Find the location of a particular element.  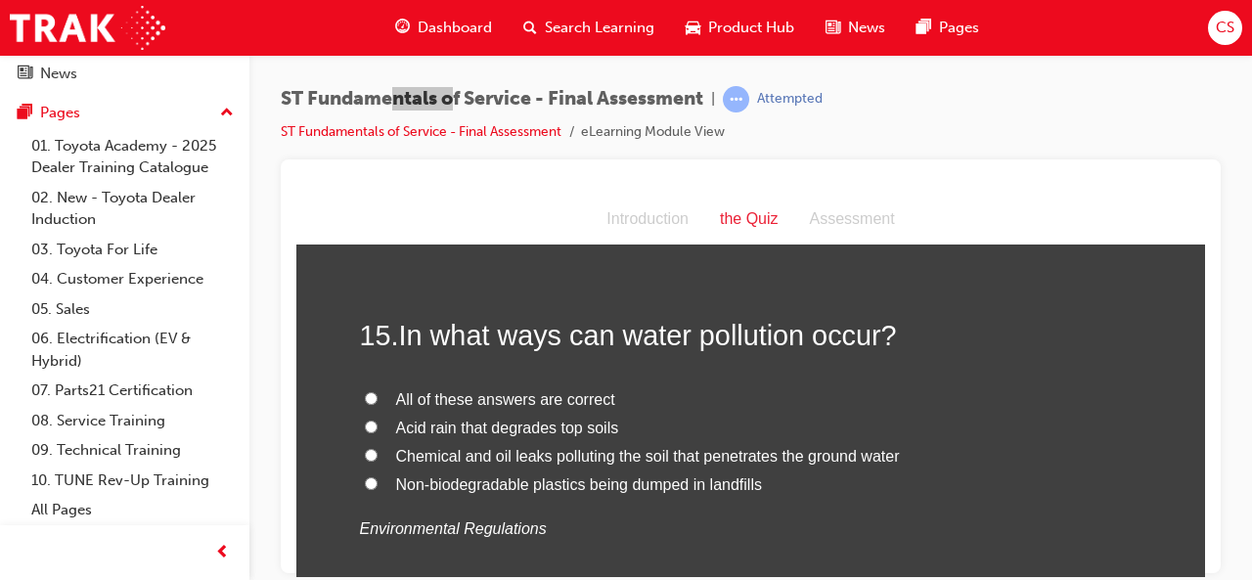

a: 07. Parts21 Certification is located at coordinates (132, 390).